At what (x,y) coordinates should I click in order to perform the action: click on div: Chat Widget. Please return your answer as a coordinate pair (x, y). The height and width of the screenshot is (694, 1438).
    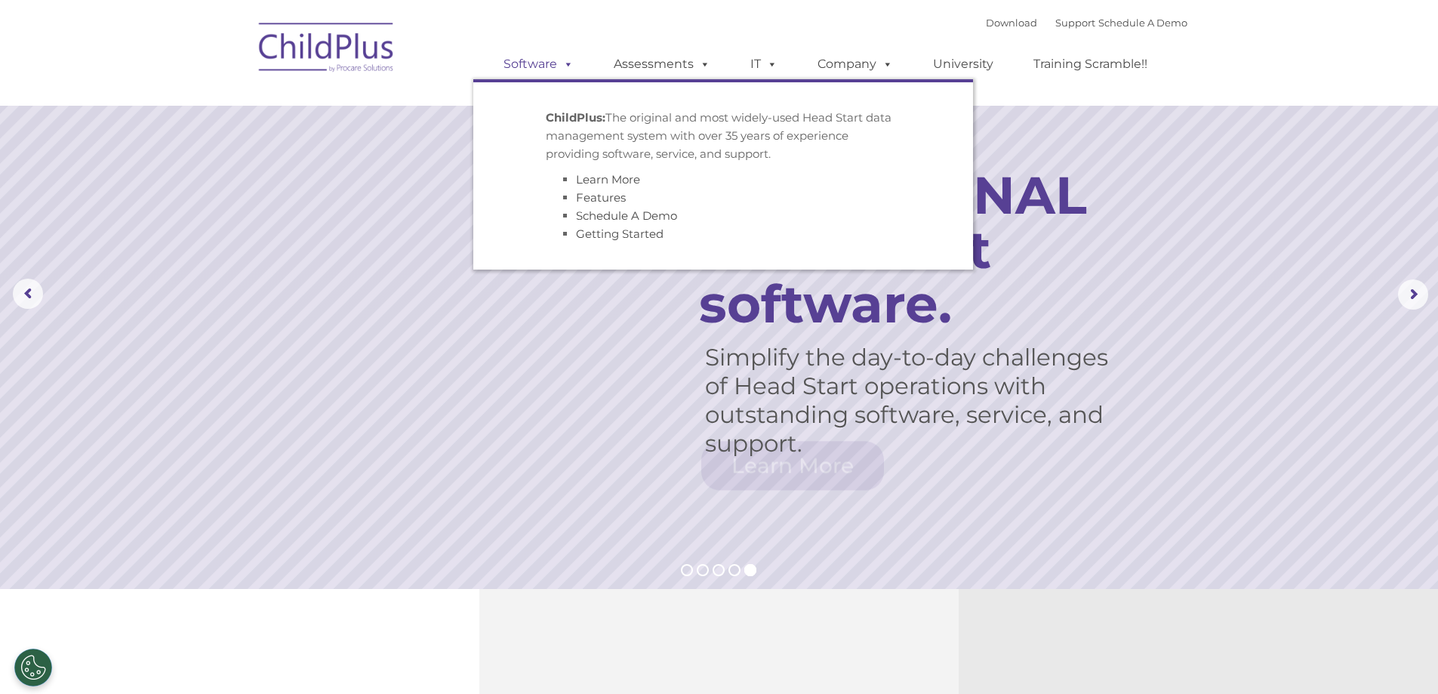
    Looking at the image, I should click on (1314, 612).